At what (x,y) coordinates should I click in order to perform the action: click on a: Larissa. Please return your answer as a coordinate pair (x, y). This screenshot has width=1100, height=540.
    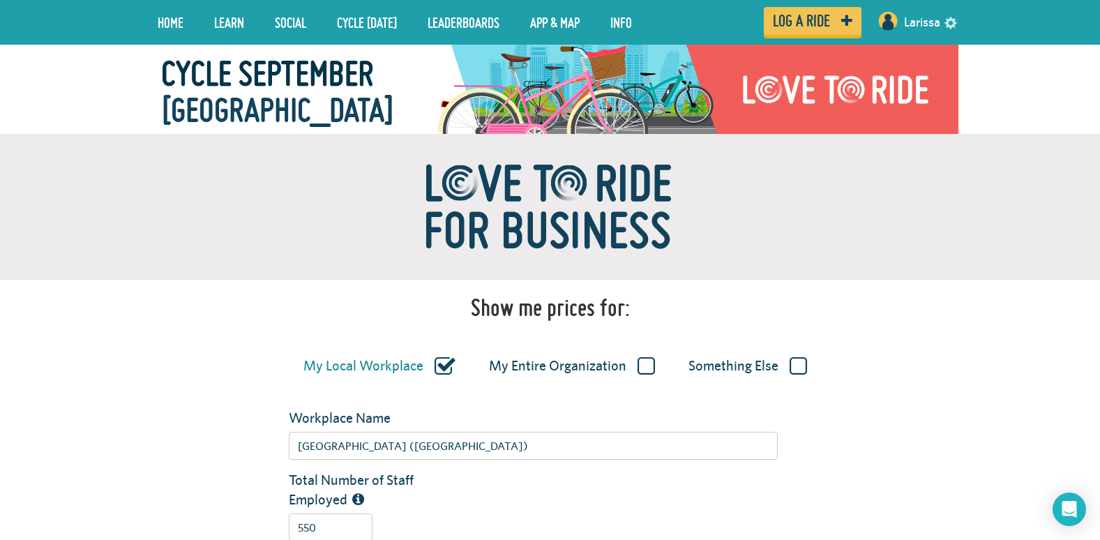
    Looking at the image, I should click on (923, 22).